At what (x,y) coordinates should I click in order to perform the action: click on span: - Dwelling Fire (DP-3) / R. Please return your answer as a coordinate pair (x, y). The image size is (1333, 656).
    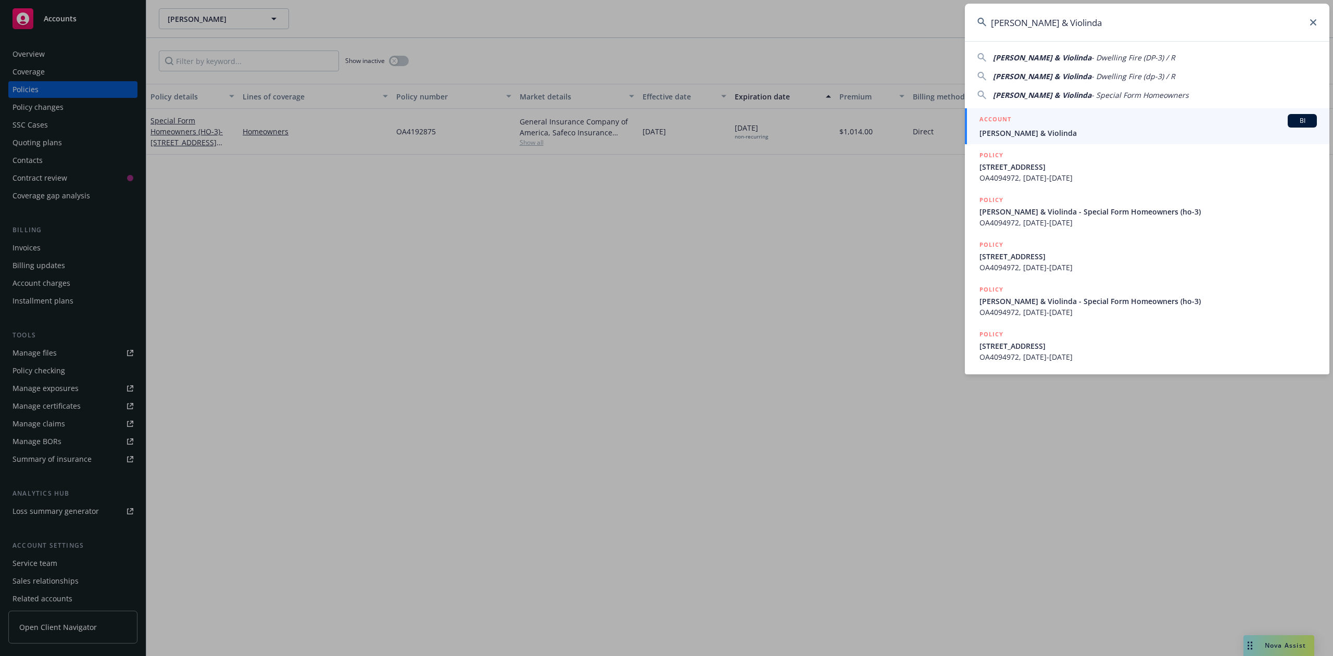
    Looking at the image, I should click on (1133, 57).